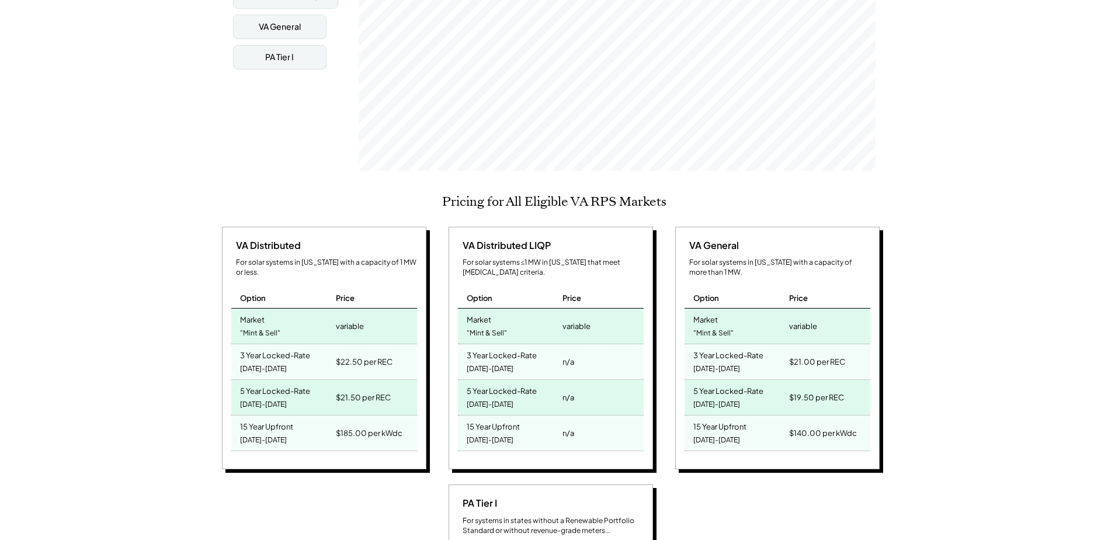 Image resolution: width=1108 pixels, height=540 pixels. What do you see at coordinates (266, 245) in the screenshot?
I see `div: VA Distributed` at bounding box center [266, 245].